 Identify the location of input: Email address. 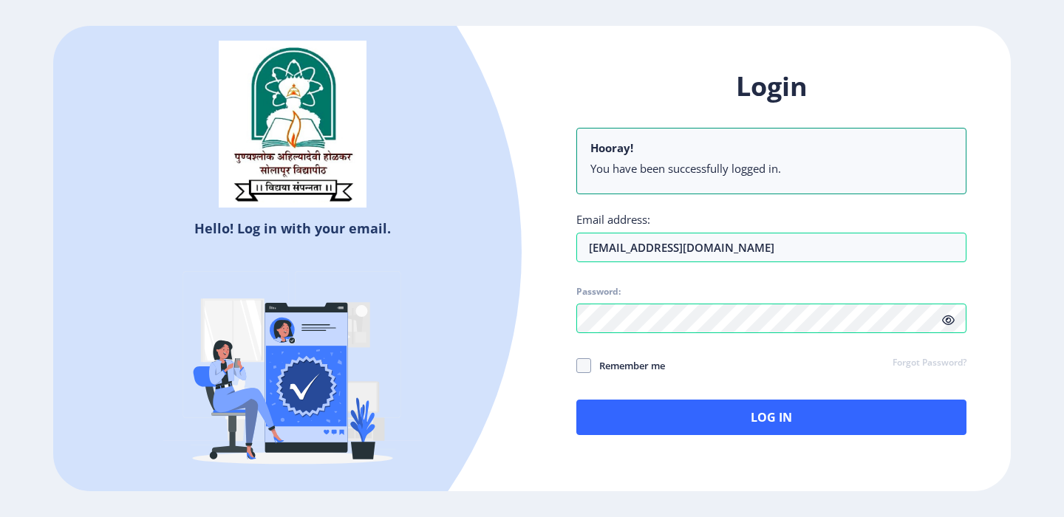
(772, 248).